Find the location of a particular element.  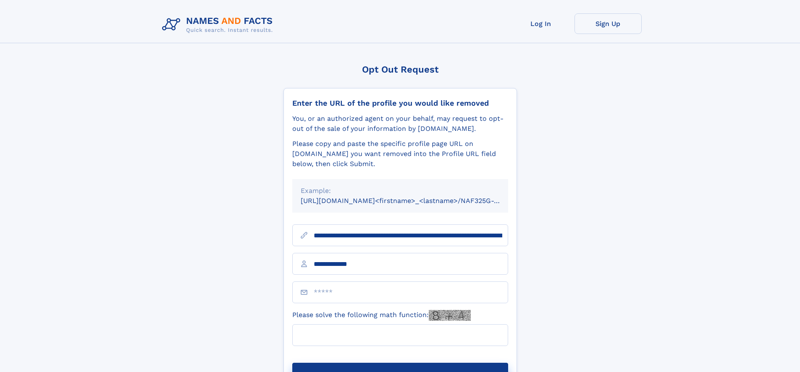

a: Log In is located at coordinates (541, 24).